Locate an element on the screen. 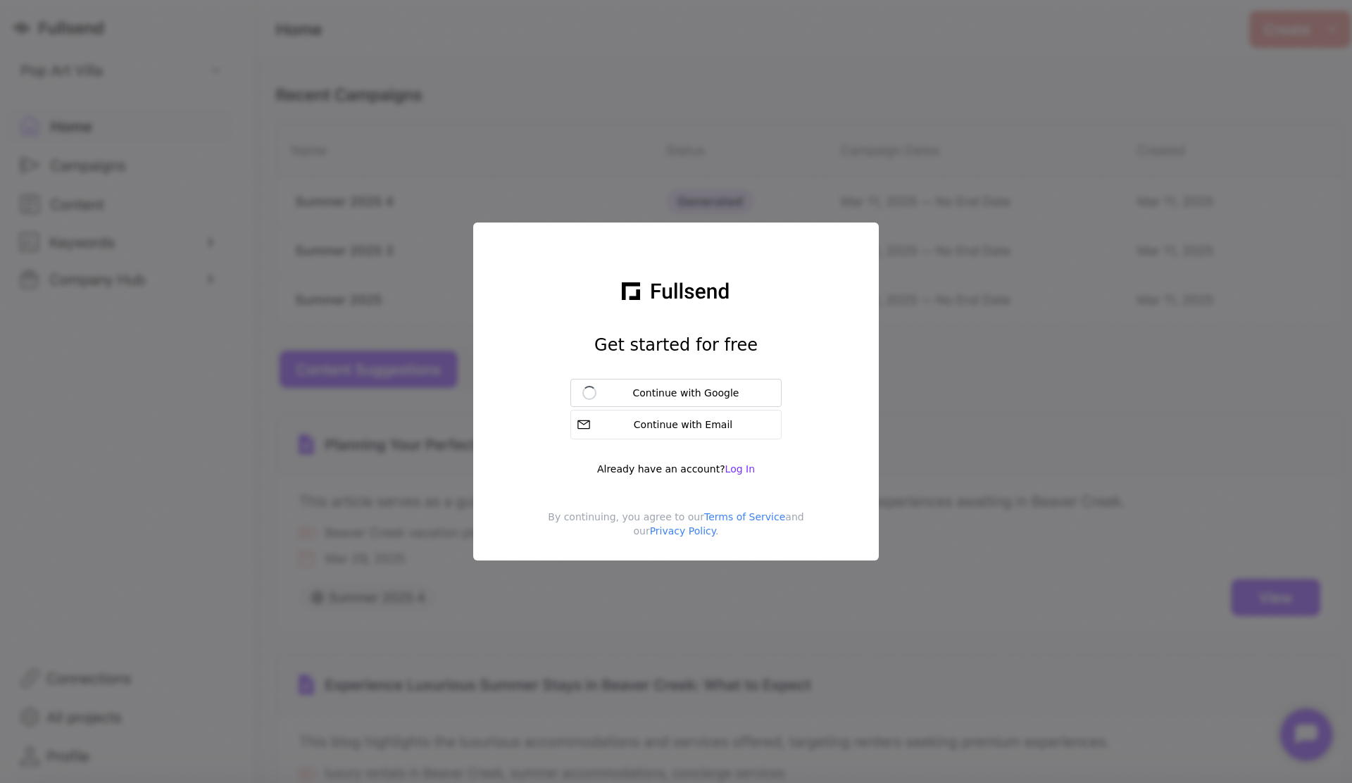 The width and height of the screenshot is (1352, 783). button: Continue with Google is located at coordinates (676, 393).